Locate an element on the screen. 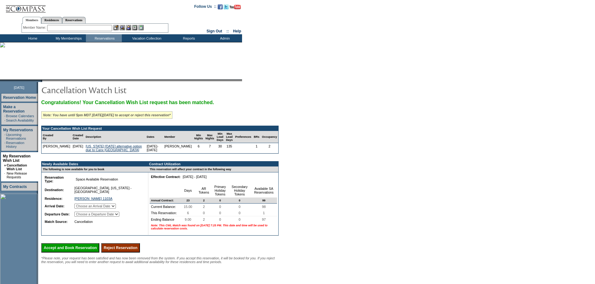  img: b_edit.gif is located at coordinates (116, 27).